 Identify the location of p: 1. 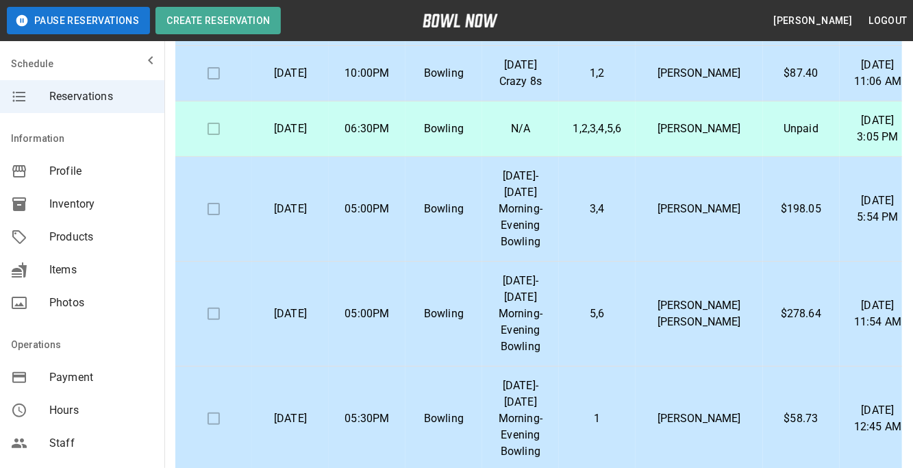
(597, 418).